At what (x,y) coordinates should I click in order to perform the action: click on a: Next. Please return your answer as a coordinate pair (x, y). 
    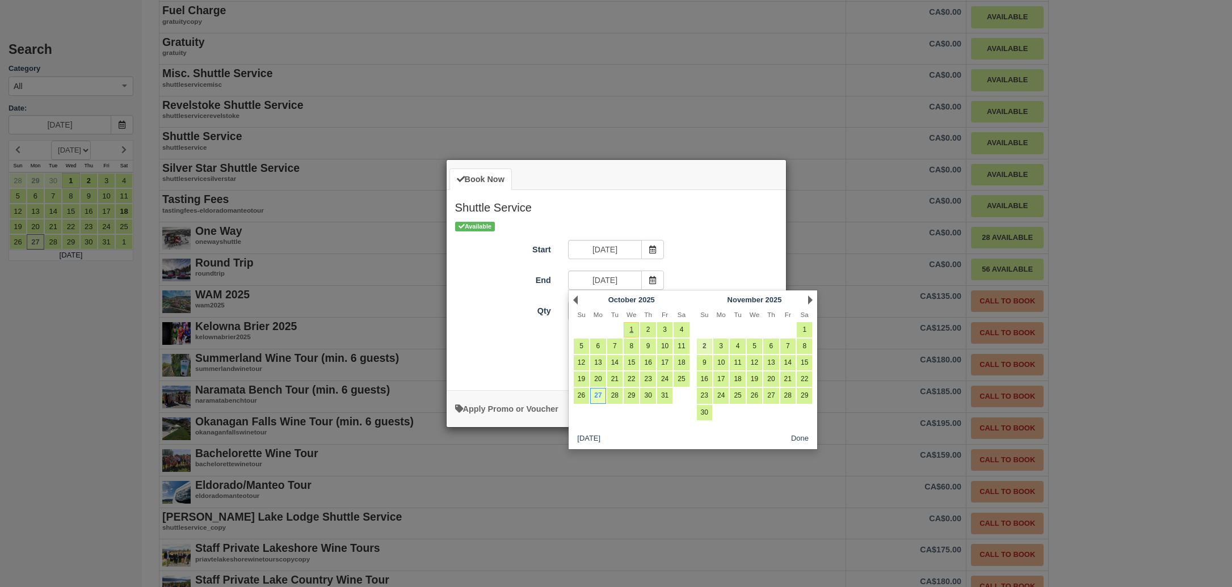
    Looking at the image, I should click on (810, 300).